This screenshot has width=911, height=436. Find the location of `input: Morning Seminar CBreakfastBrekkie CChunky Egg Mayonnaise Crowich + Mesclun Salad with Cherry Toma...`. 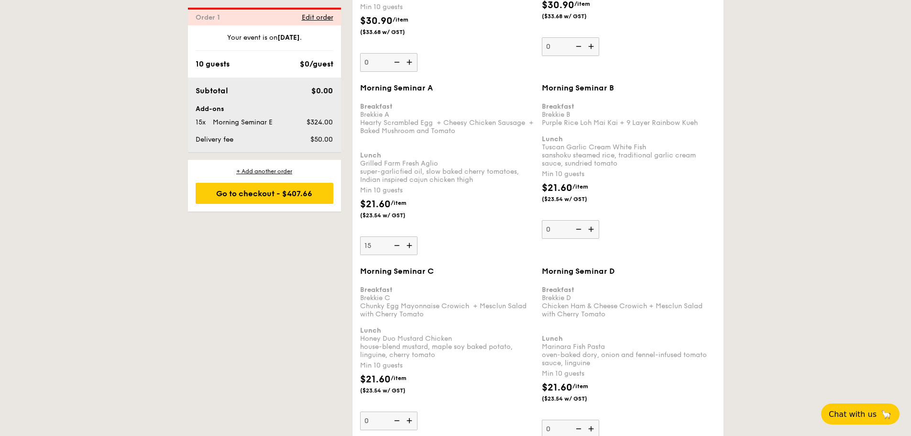

input: Morning Seminar CBreakfastBrekkie CChunky Egg Mayonnaise Crowich + Mesclun Salad with Cherry Toma... is located at coordinates (389, 420).